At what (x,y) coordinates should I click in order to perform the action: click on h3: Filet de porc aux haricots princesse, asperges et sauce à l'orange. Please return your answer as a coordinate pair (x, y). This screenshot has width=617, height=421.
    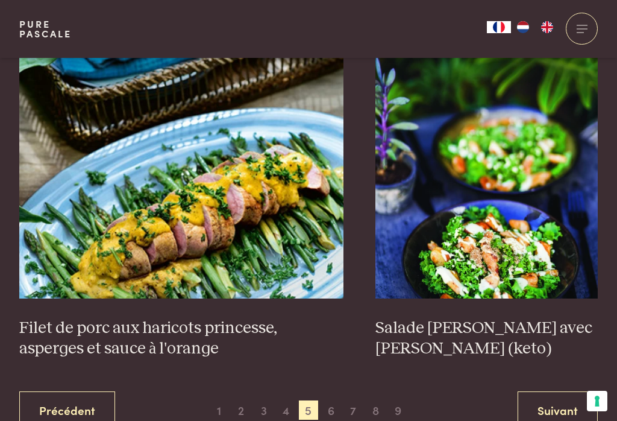
    Looking at the image, I should click on (181, 338).